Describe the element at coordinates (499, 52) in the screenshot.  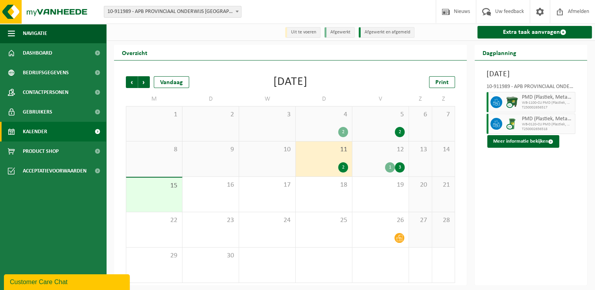
I see `h2: Dagplanning` at that location.